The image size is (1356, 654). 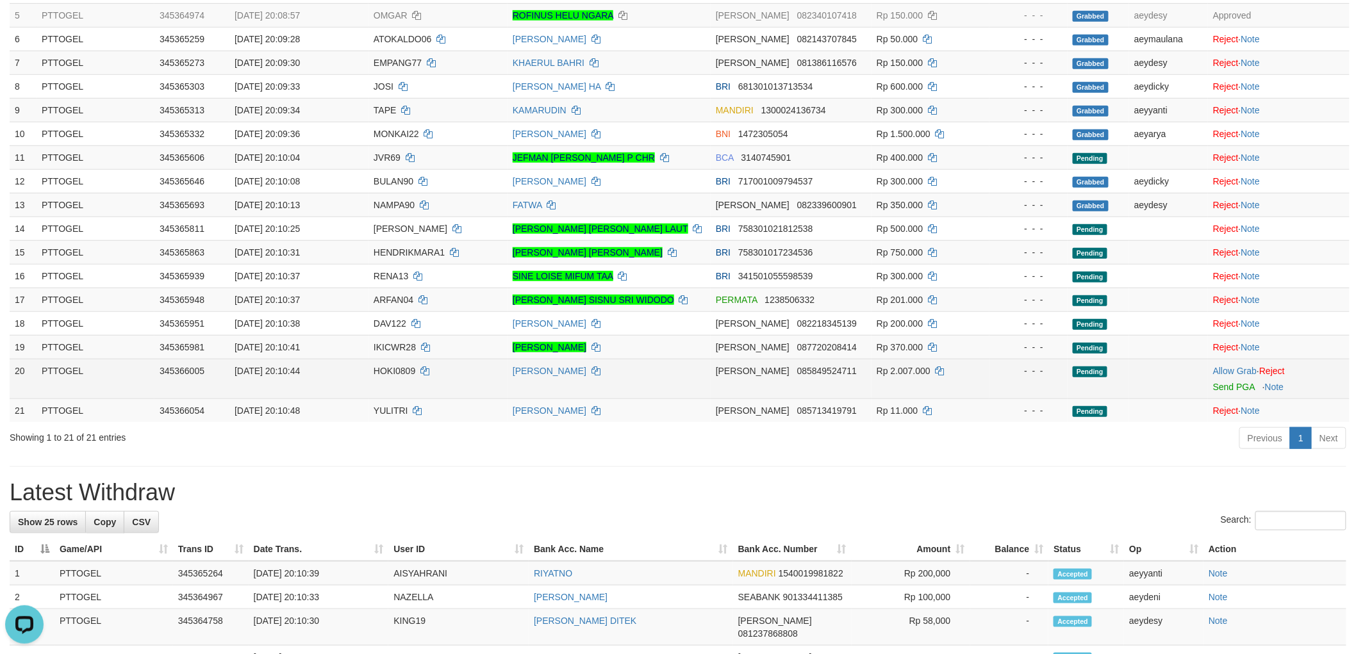 What do you see at coordinates (182, 158) in the screenshot?
I see `span: 345365606` at bounding box center [182, 158].